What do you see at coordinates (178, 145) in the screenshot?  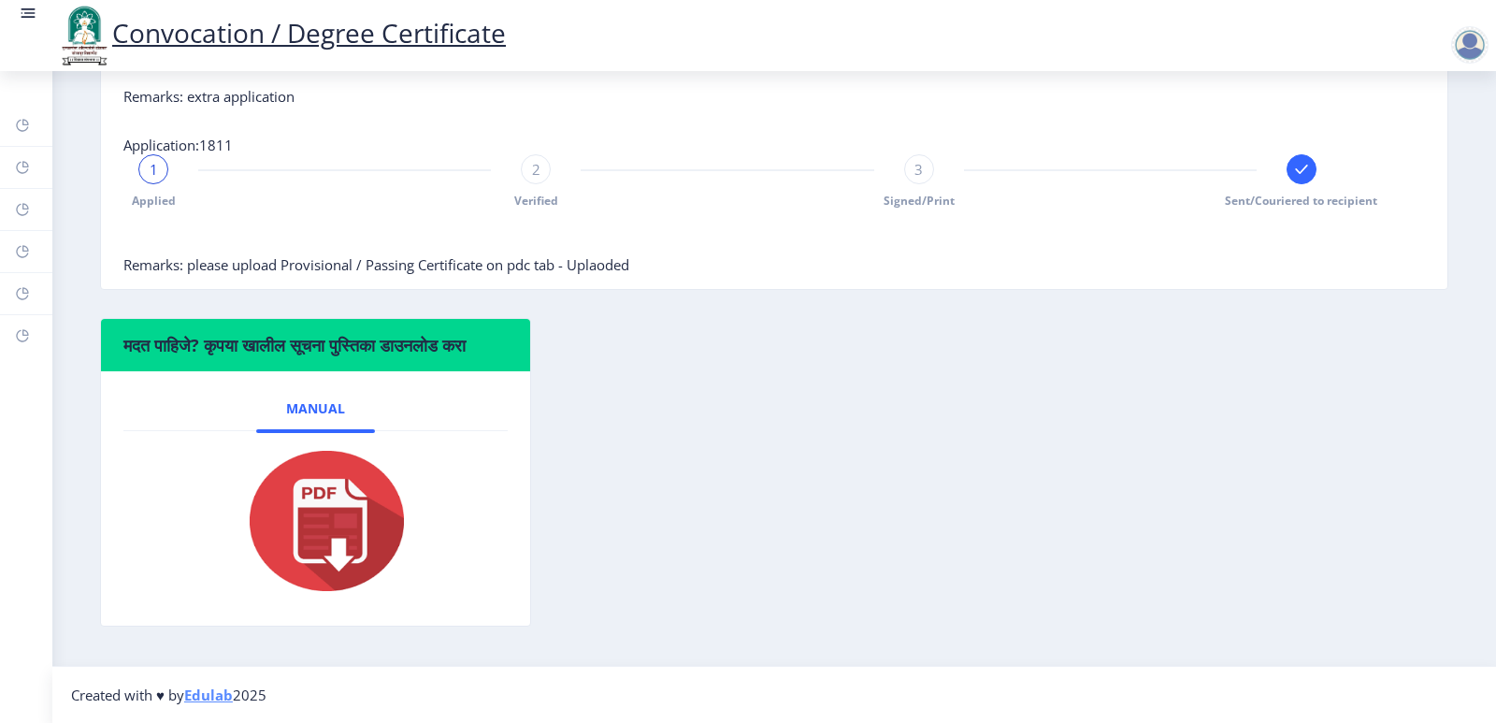 I see `span: Application:1811` at bounding box center [178, 145].